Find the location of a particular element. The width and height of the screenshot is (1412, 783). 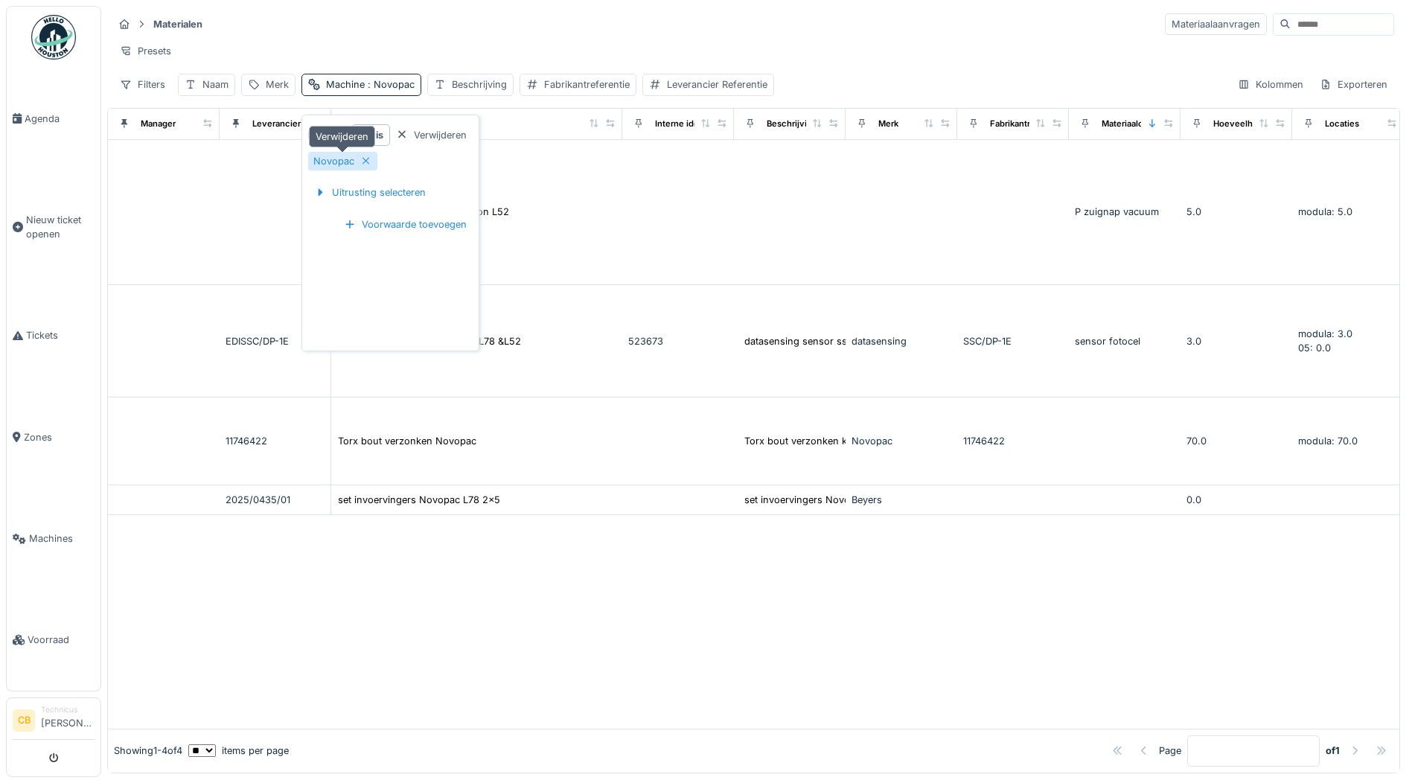

span: EDISSC/DP-1E is located at coordinates (257, 341).